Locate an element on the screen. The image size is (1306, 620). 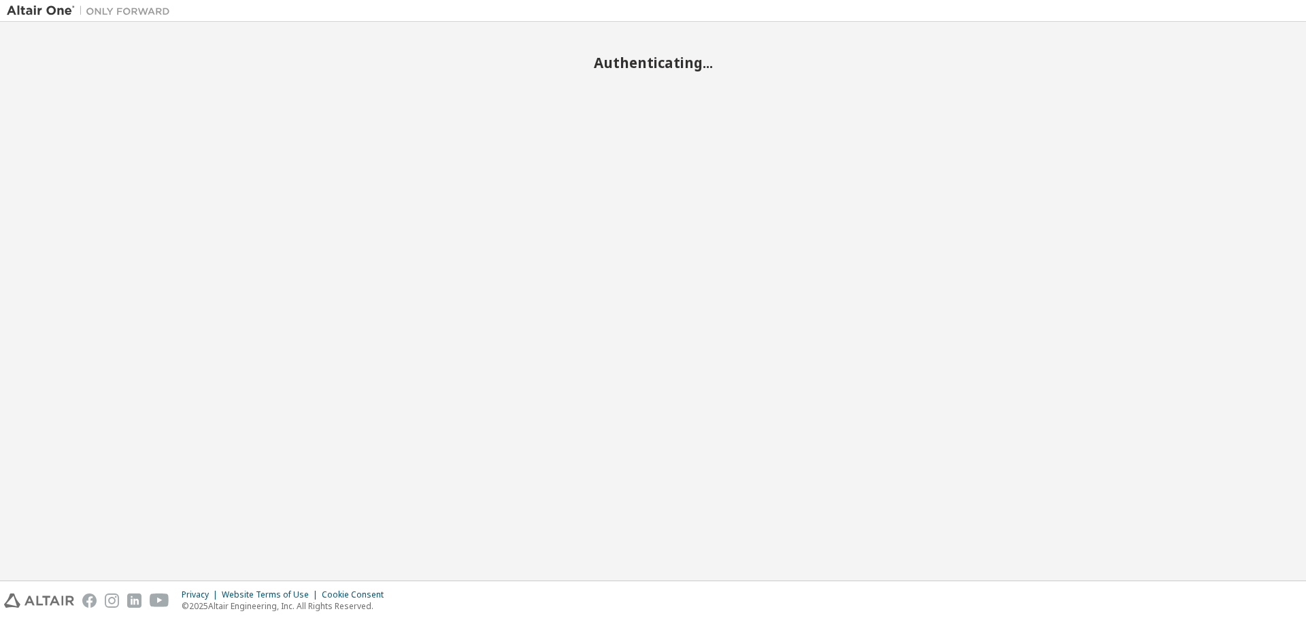
img: linkedin.svg is located at coordinates (134, 600).